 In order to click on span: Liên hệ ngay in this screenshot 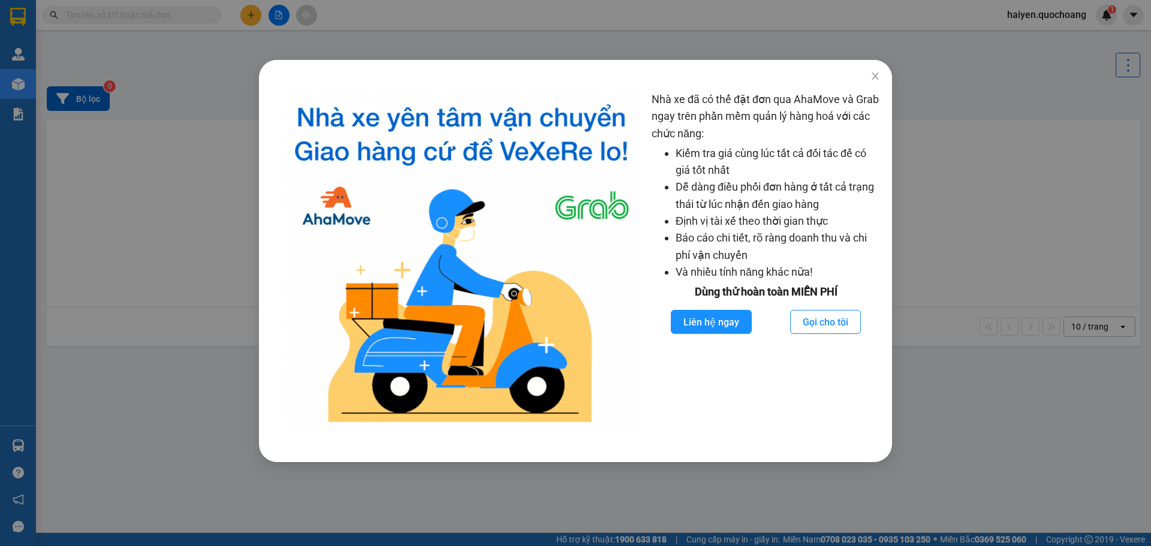, I will do `click(711, 322)`.